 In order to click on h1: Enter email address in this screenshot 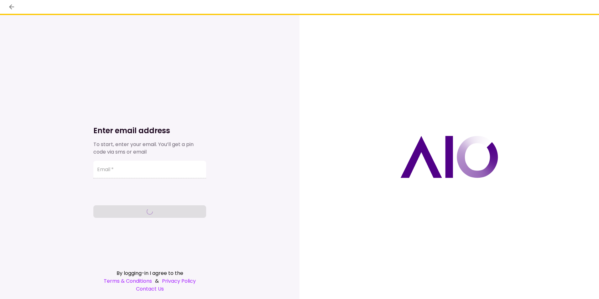, I will do `click(150, 131)`.